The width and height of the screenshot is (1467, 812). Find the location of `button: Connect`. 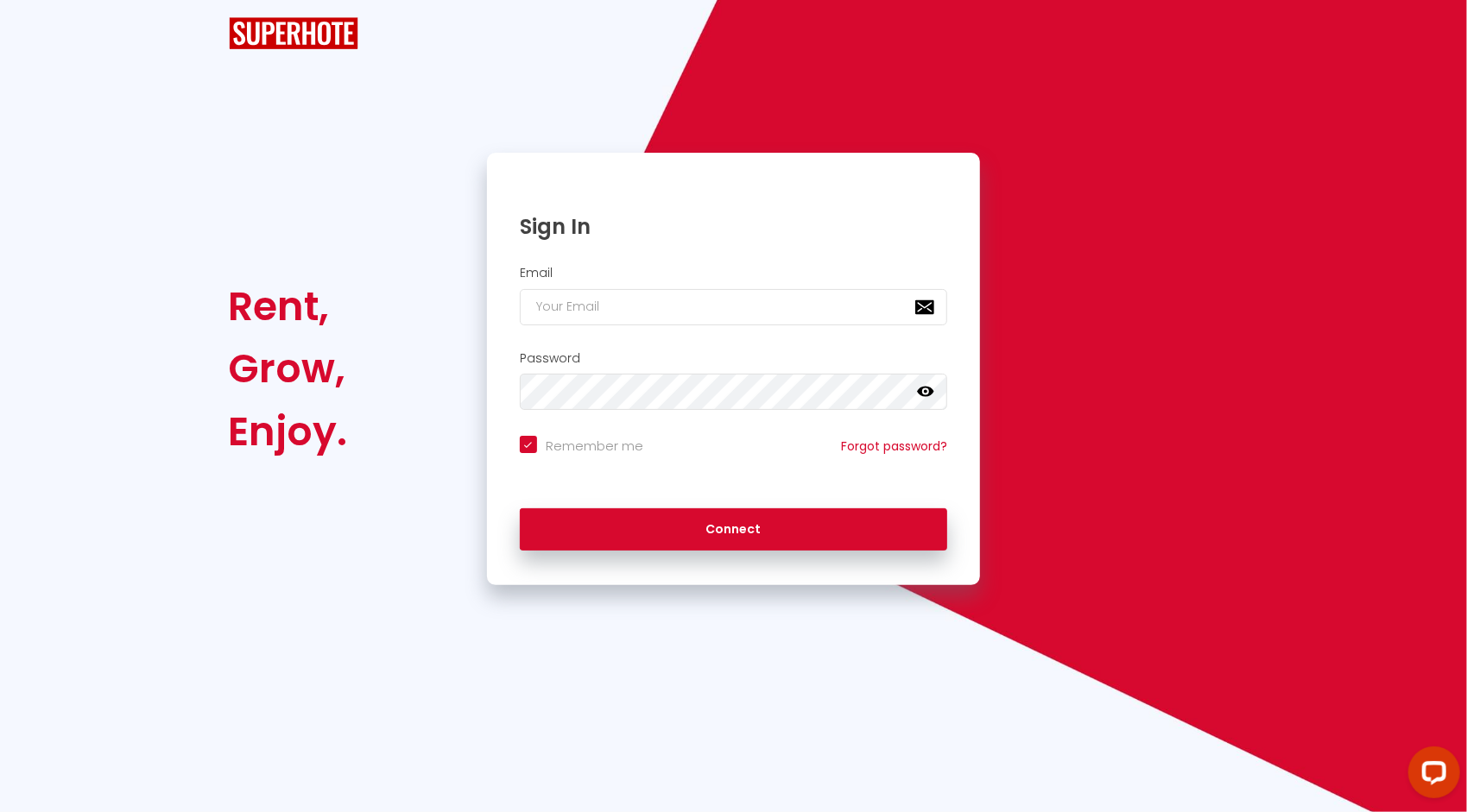

button: Connect is located at coordinates (734, 530).